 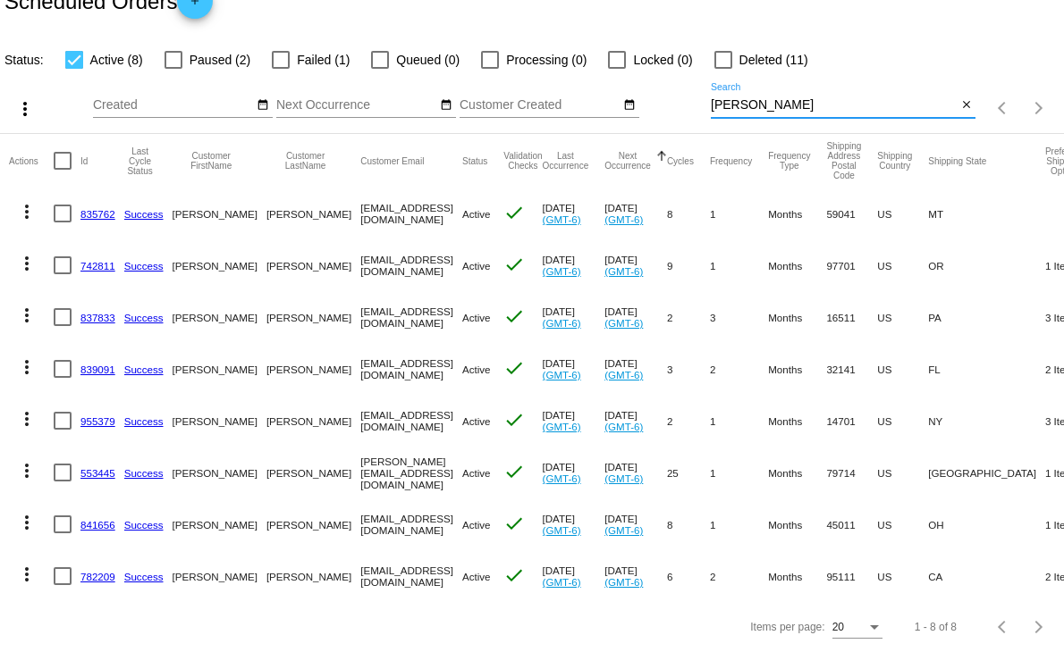 What do you see at coordinates (427, 60) in the screenshot?
I see `span: Queued (0)` at bounding box center [427, 60].